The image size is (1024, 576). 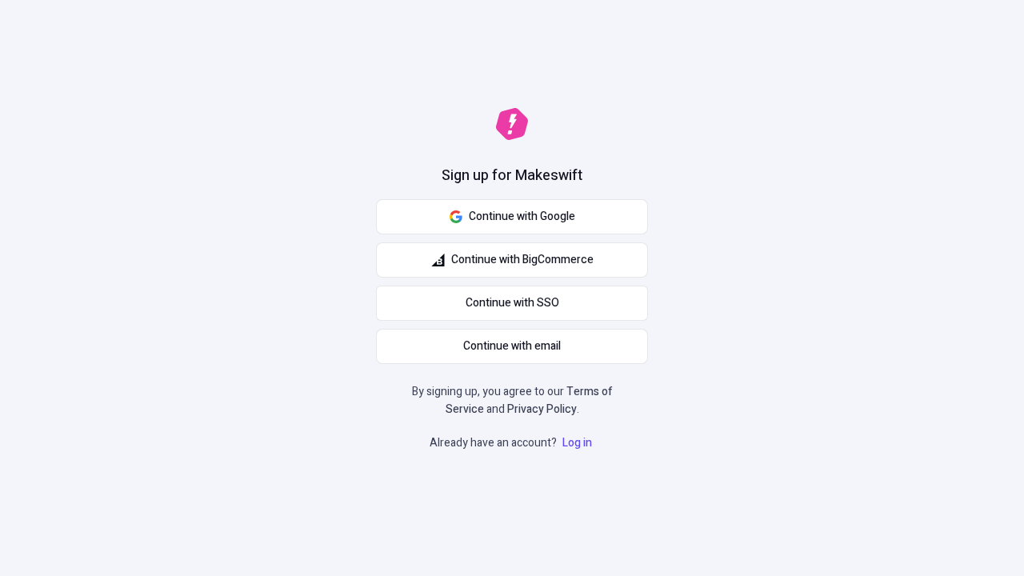 I want to click on a: Continue with SSO, so click(x=512, y=303).